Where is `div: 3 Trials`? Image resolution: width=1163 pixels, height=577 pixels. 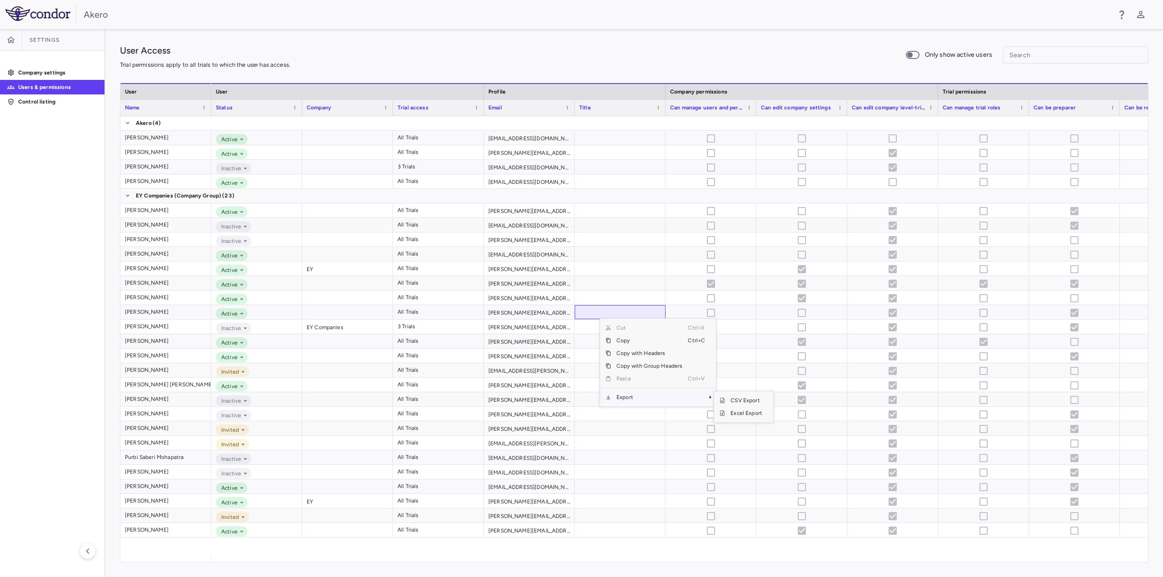
div: 3 Trials is located at coordinates (406, 327).